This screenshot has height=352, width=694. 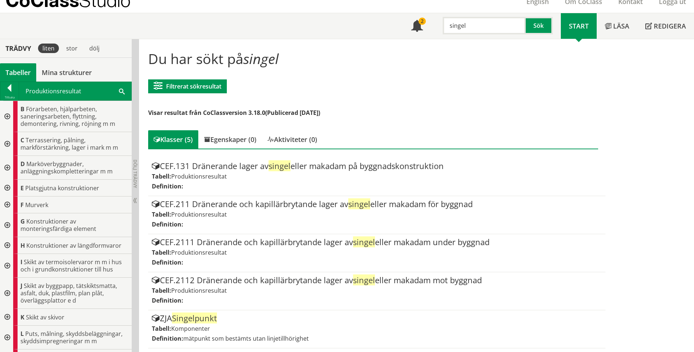 I want to click on span: D, so click(x=23, y=164).